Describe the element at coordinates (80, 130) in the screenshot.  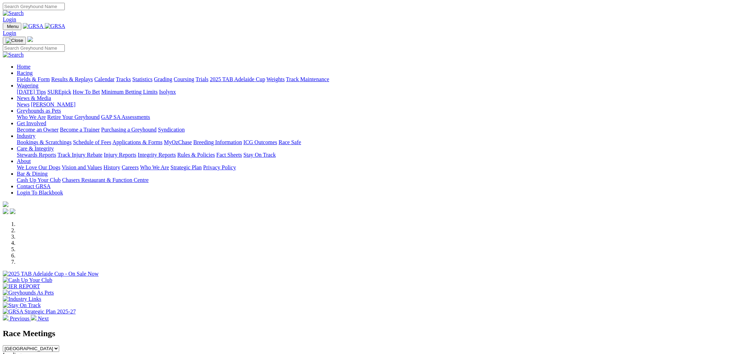
I see `a: Become a Trainer` at that location.